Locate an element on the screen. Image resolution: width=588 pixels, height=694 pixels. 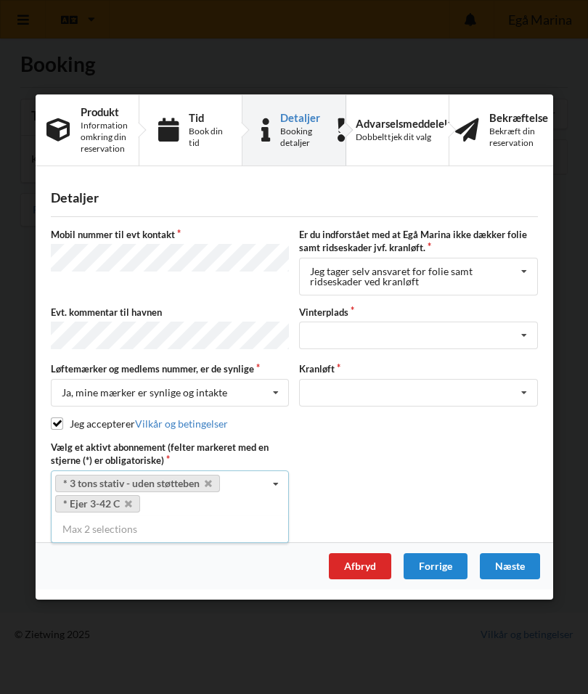
div: Ja, mine mærker er synlige og intakte is located at coordinates (144, 393).